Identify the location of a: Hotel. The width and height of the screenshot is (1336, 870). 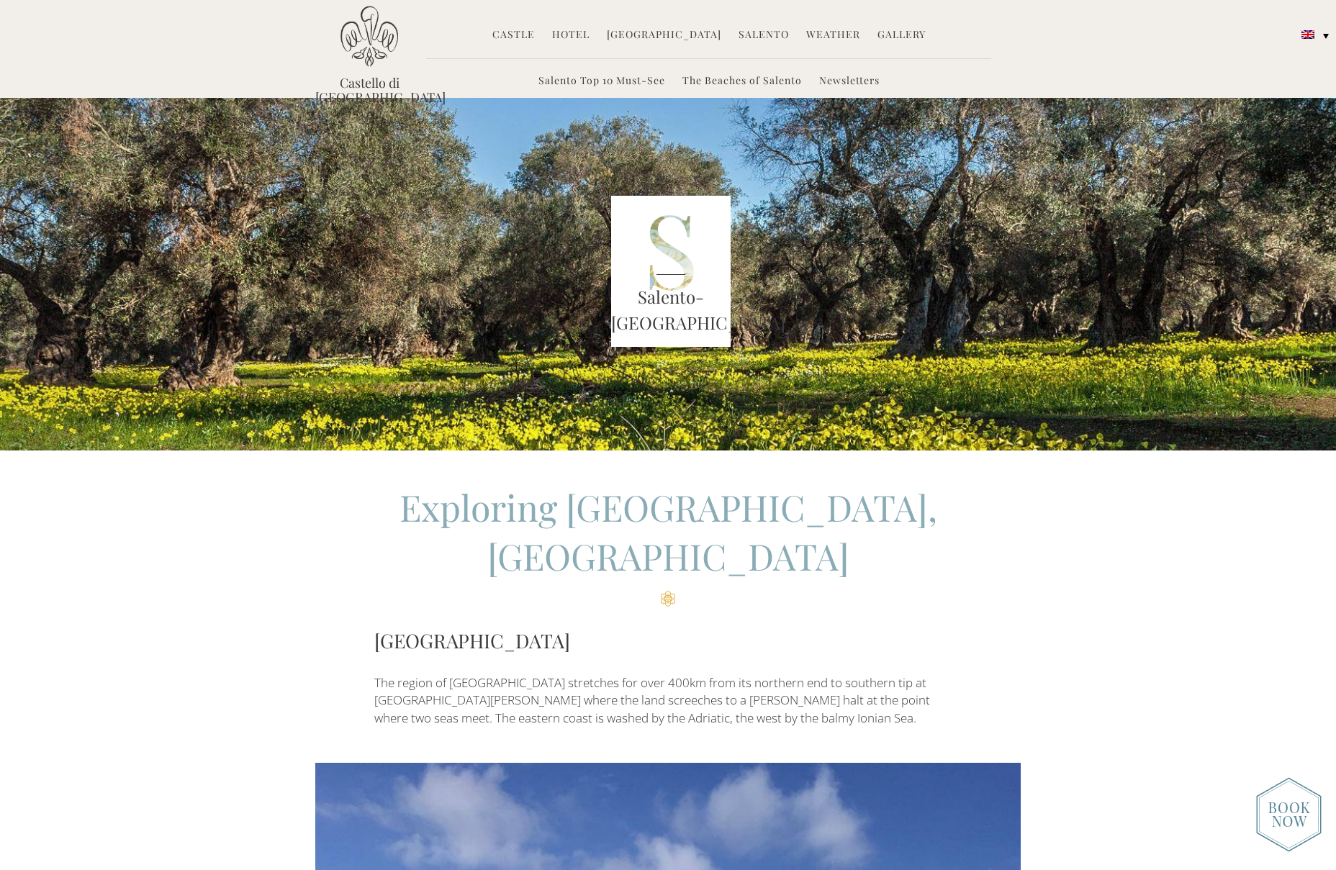
(571, 35).